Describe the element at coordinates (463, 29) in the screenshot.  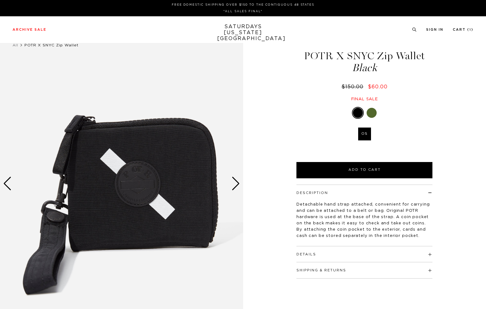
I see `a: Cart (1)` at that location.